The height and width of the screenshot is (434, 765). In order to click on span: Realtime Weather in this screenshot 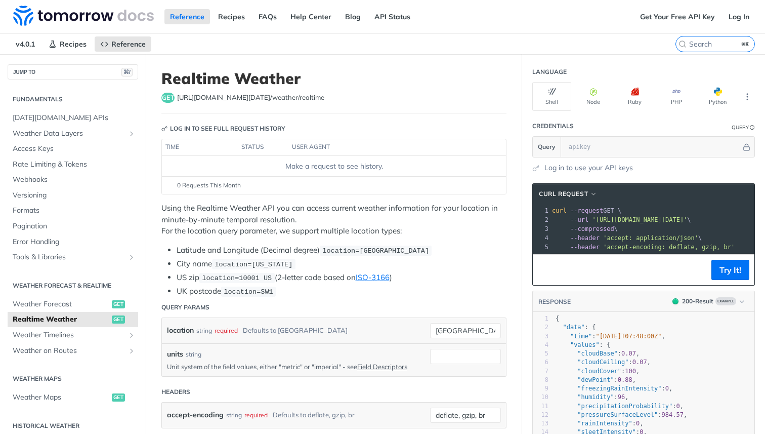, I will do `click(61, 319)`.